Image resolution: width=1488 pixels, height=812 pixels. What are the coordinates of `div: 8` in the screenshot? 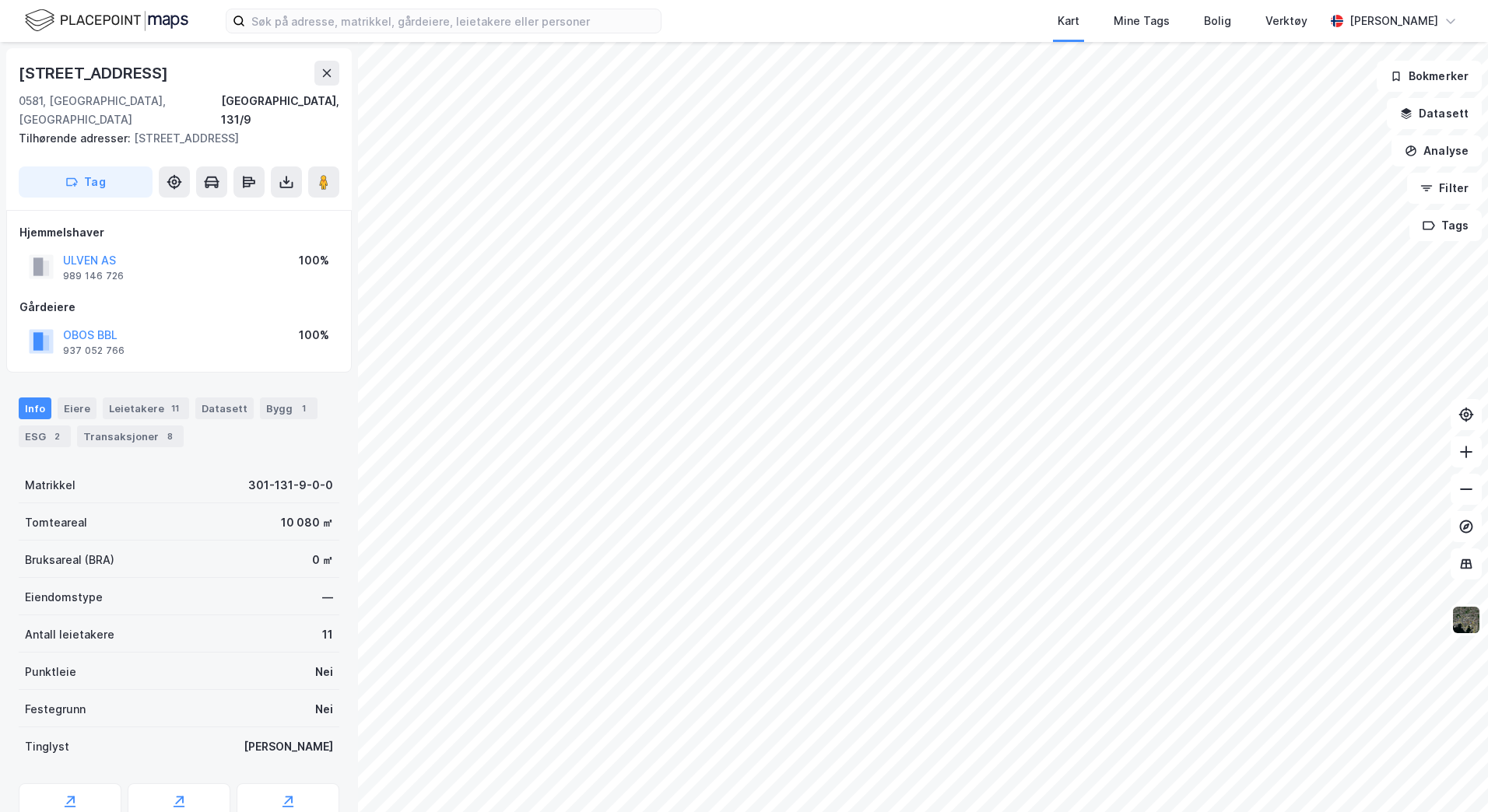 It's located at (170, 437).